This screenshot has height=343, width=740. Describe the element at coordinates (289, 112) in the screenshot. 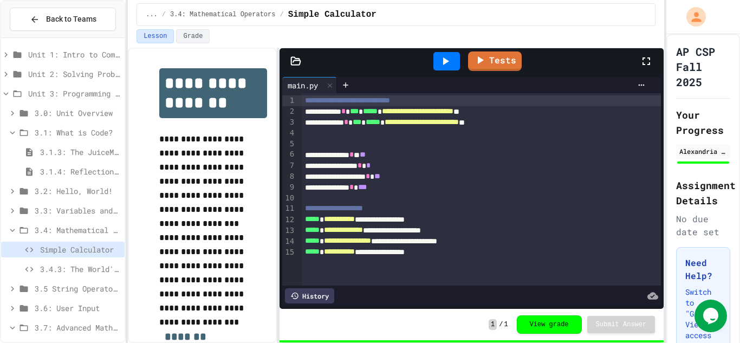

I see `div: 2` at that location.